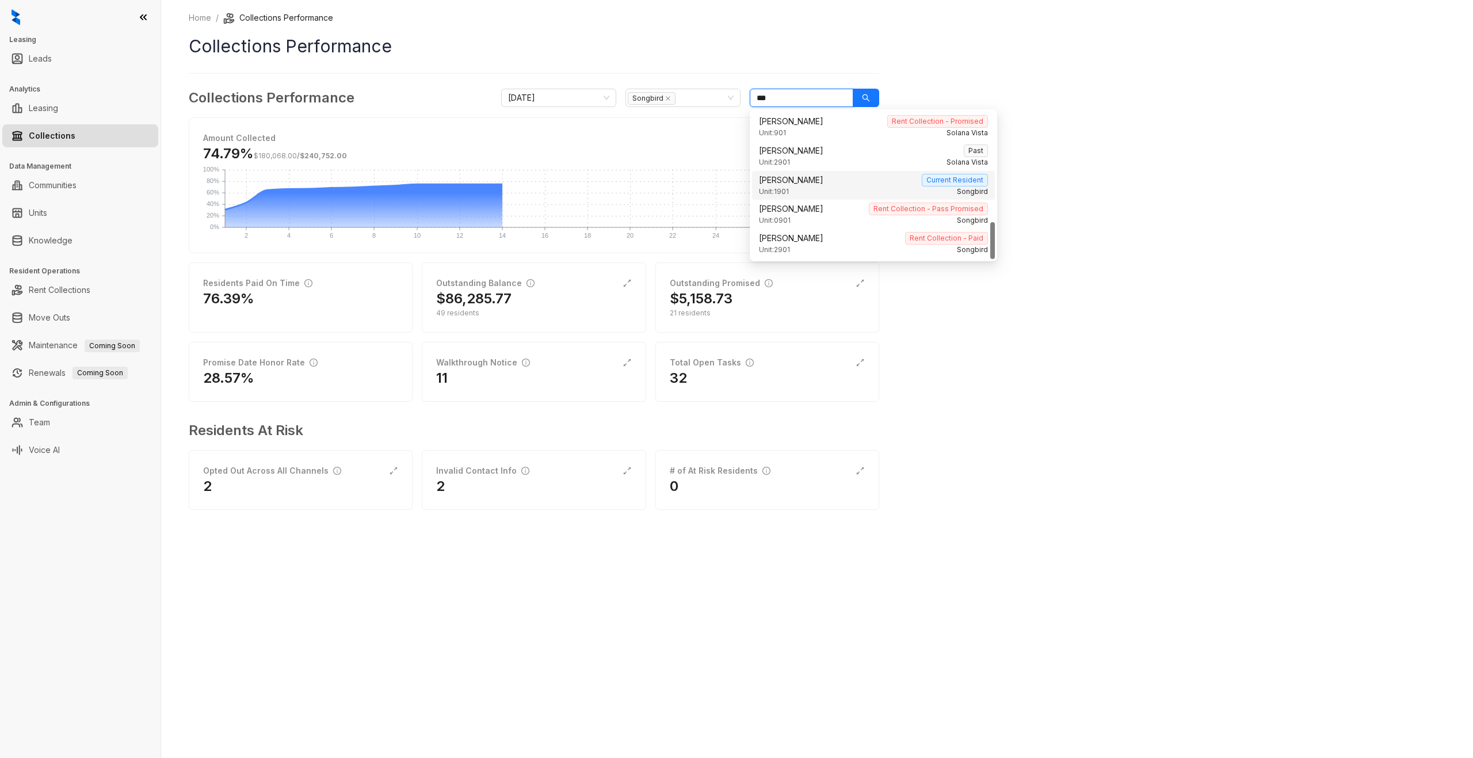 The height and width of the screenshot is (758, 1473). What do you see at coordinates (213, 204) in the screenshot?
I see `text: 40%` at bounding box center [213, 204].